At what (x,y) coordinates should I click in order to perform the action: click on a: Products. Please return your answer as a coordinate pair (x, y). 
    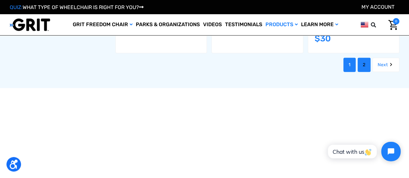
    Looking at the image, I should click on (282, 25).